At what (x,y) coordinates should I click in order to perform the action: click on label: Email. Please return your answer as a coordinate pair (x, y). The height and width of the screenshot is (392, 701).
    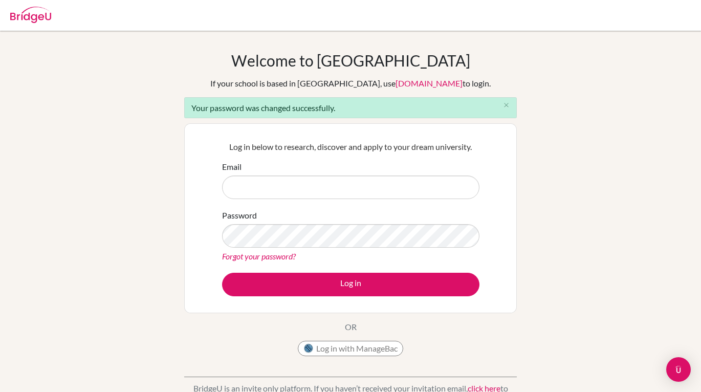
    Looking at the image, I should click on (232, 167).